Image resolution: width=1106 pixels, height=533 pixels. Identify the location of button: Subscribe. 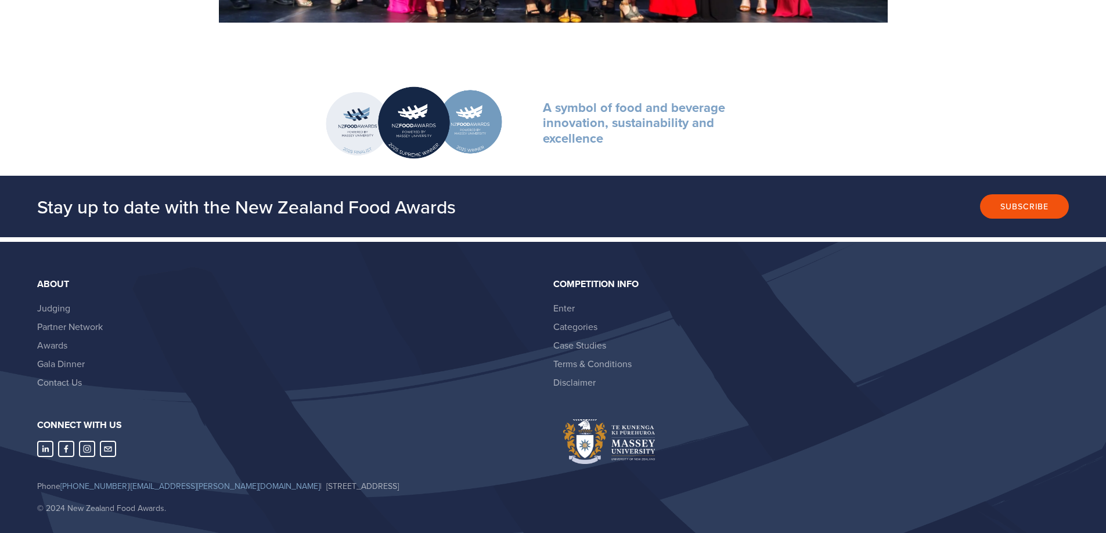
(1024, 207).